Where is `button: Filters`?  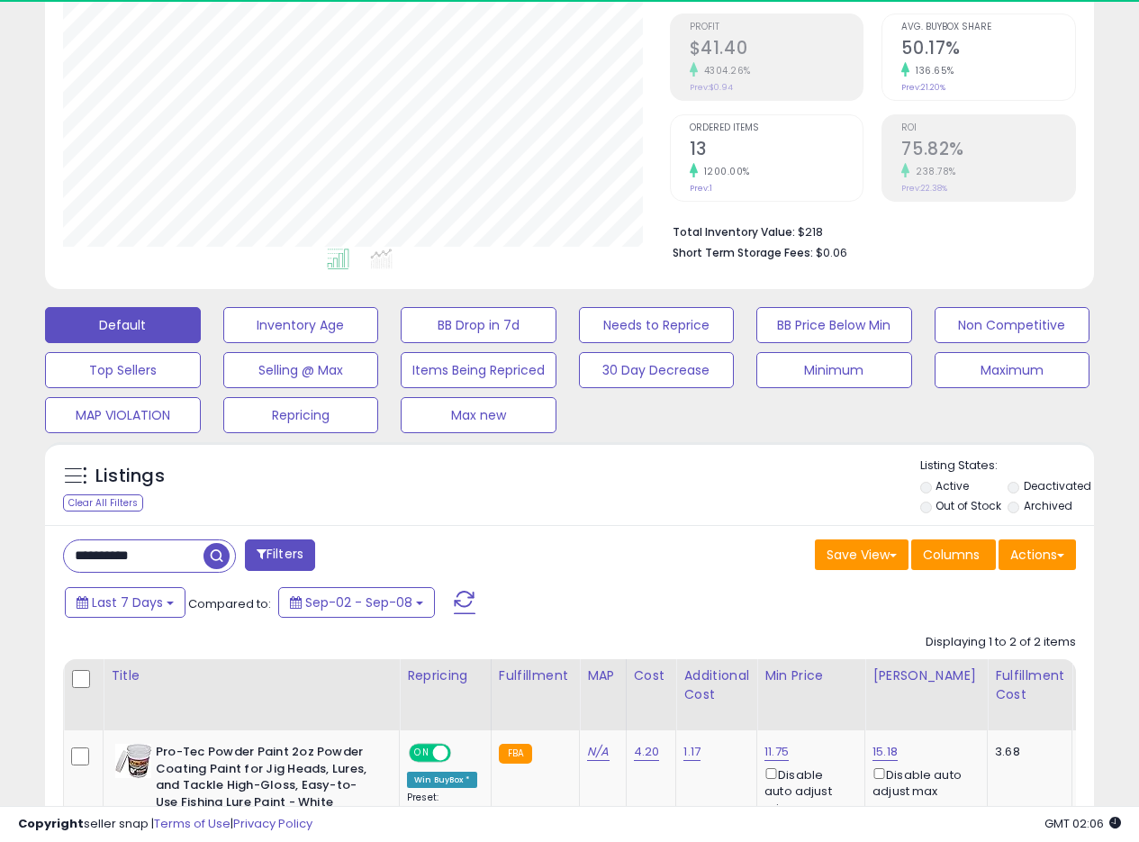 button: Filters is located at coordinates (280, 555).